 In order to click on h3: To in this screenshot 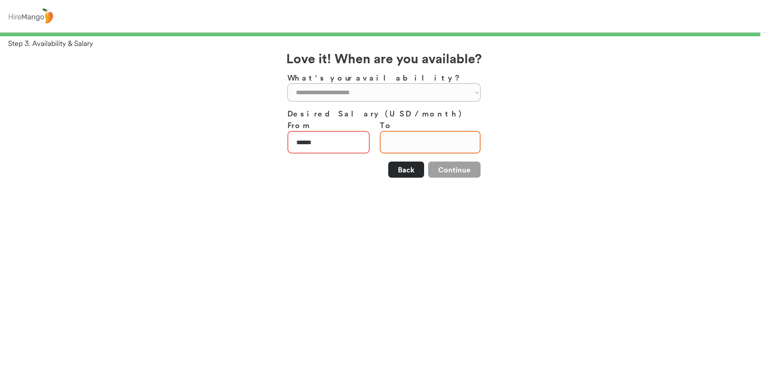, I will do `click(430, 125)`.